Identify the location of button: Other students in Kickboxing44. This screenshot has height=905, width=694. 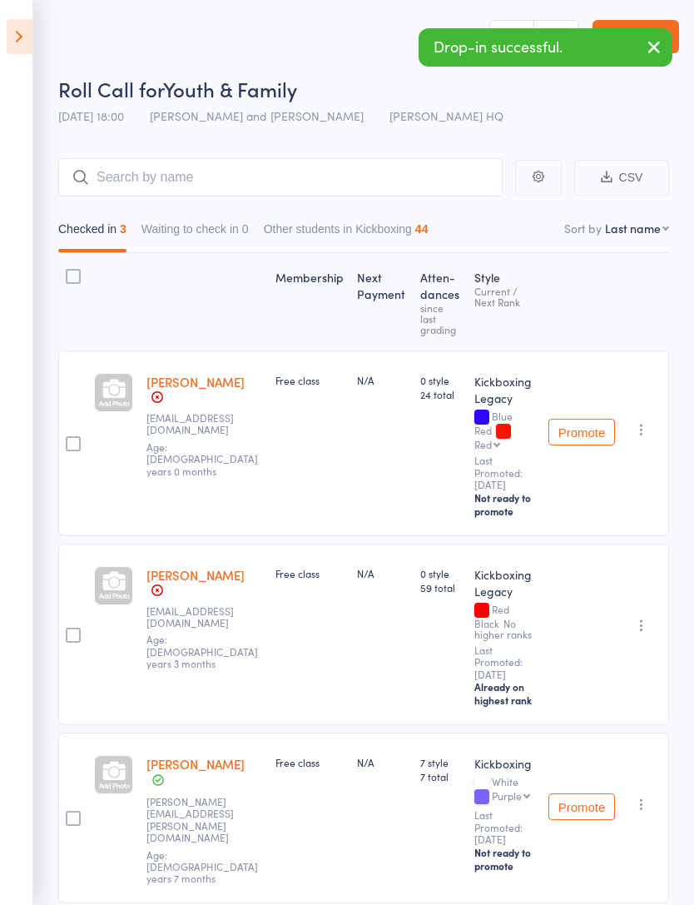
(346, 233).